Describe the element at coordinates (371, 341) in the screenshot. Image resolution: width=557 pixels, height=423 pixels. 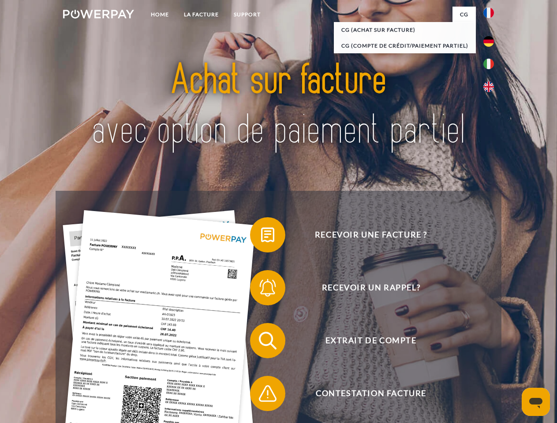
I see `span: Extrait de compte` at that location.